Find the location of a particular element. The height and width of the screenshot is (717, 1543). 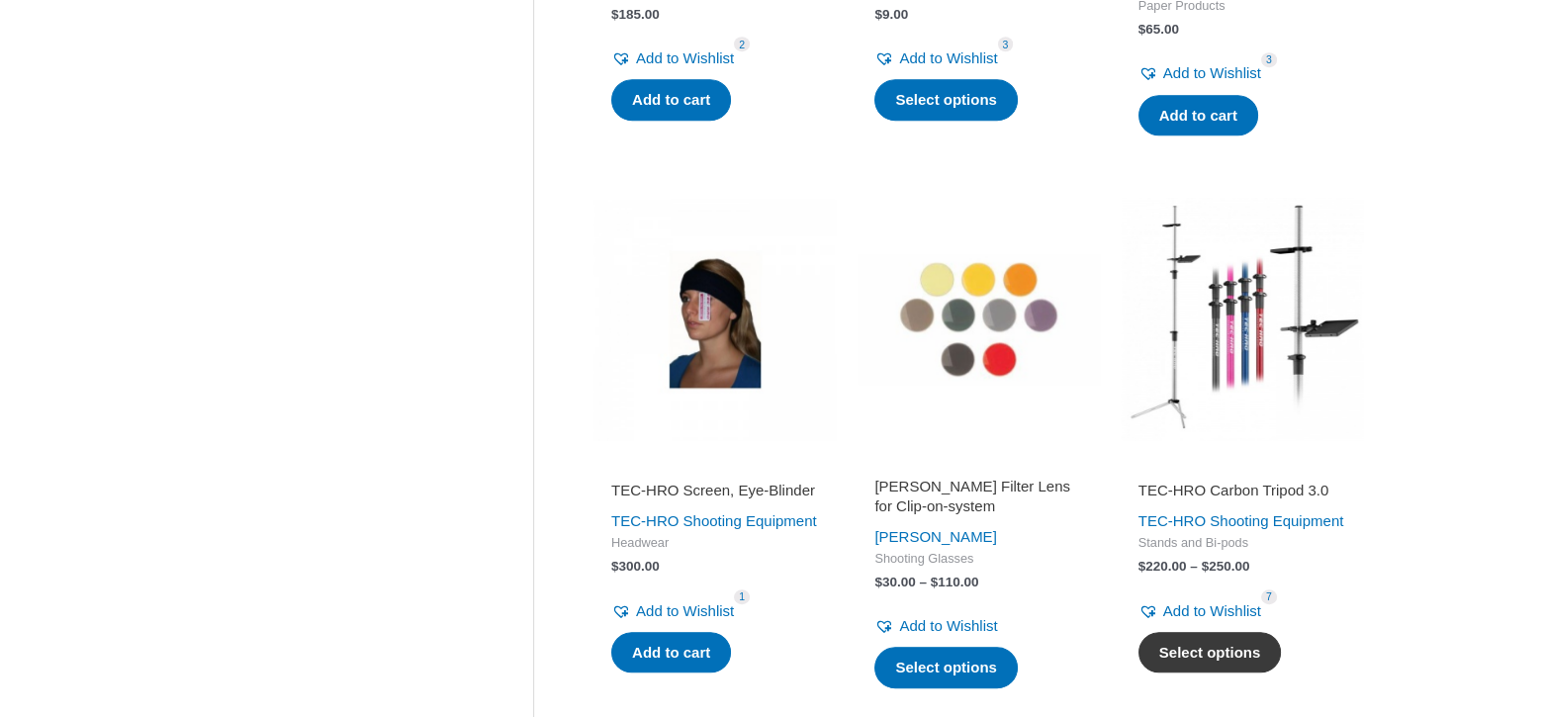

span: 7 is located at coordinates (1269, 597).